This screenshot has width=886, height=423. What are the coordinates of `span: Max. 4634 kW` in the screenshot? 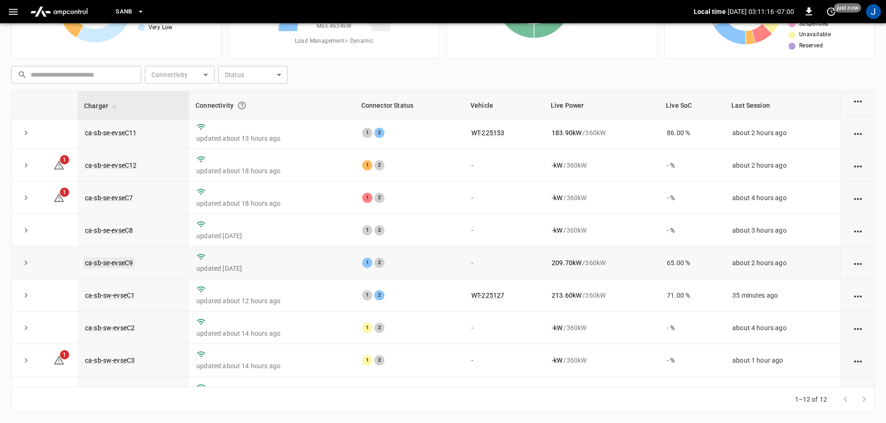 It's located at (334, 26).